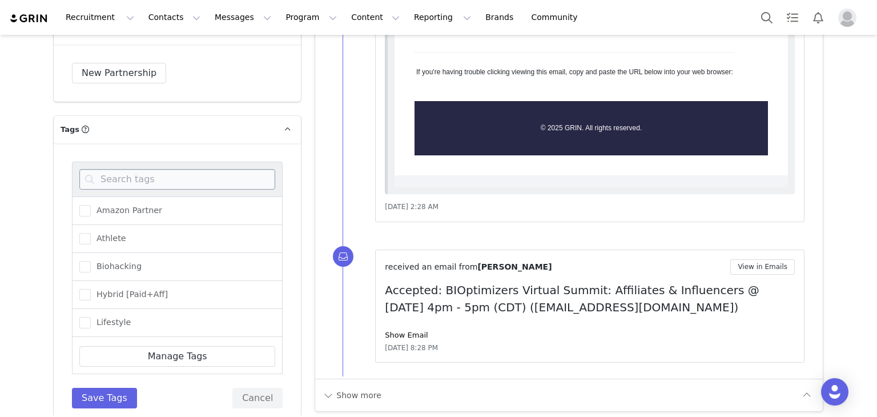  What do you see at coordinates (835, 392) in the screenshot?
I see `div: Open Intercom Messenger` at bounding box center [835, 392].